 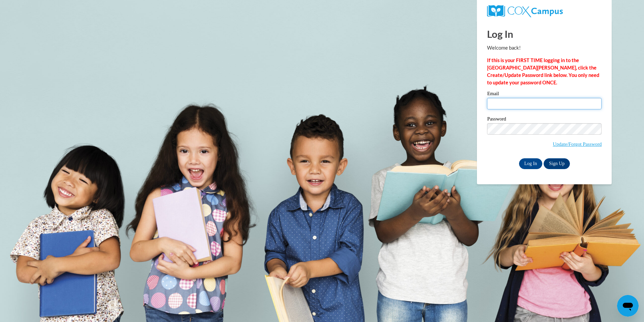 What do you see at coordinates (557, 163) in the screenshot?
I see `a: Sign Up` at bounding box center [557, 163].